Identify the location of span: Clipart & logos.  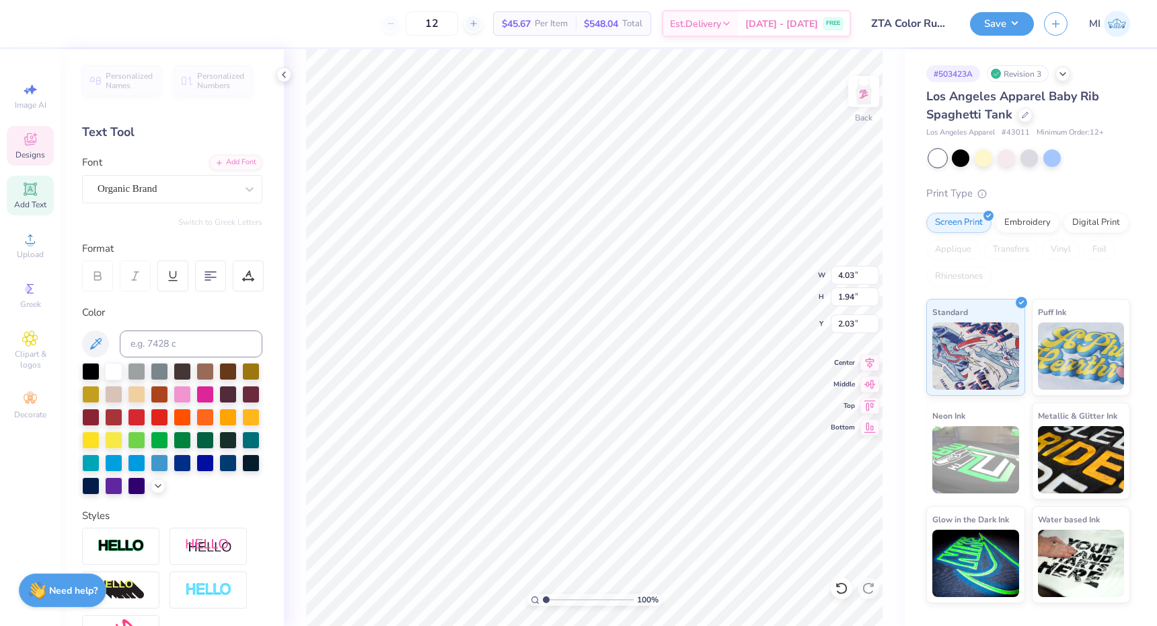
(30, 359).